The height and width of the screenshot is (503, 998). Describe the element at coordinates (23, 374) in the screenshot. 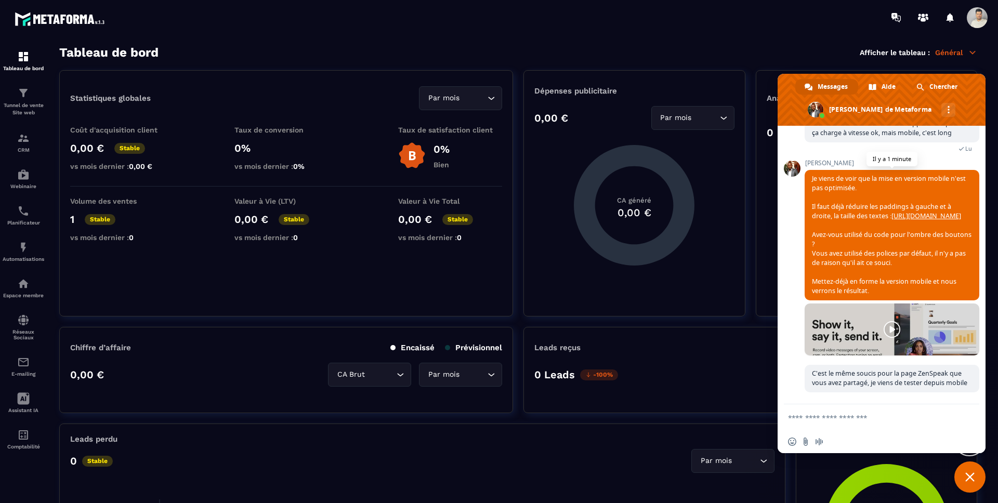

I see `p: E-mailing` at that location.